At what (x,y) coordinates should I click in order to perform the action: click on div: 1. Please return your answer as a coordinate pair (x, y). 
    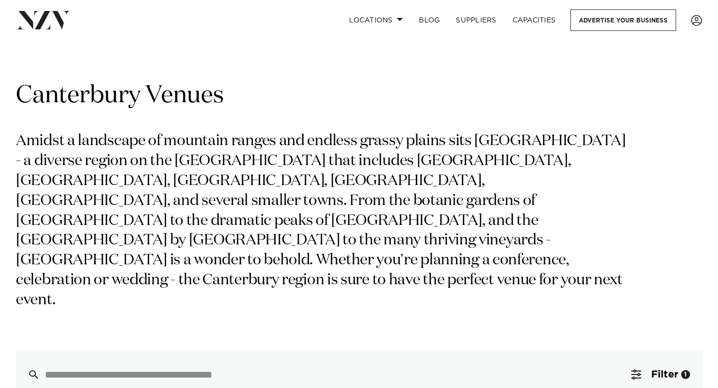
    Looking at the image, I should click on (686, 374).